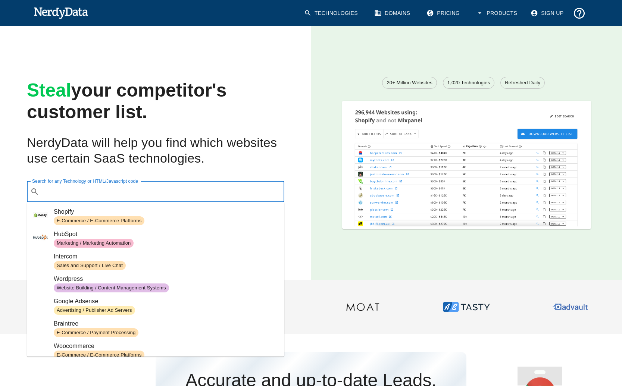 The height and width of the screenshot is (386, 622). Describe the element at coordinates (466, 307) in the screenshot. I see `img: ABTasty` at that location.